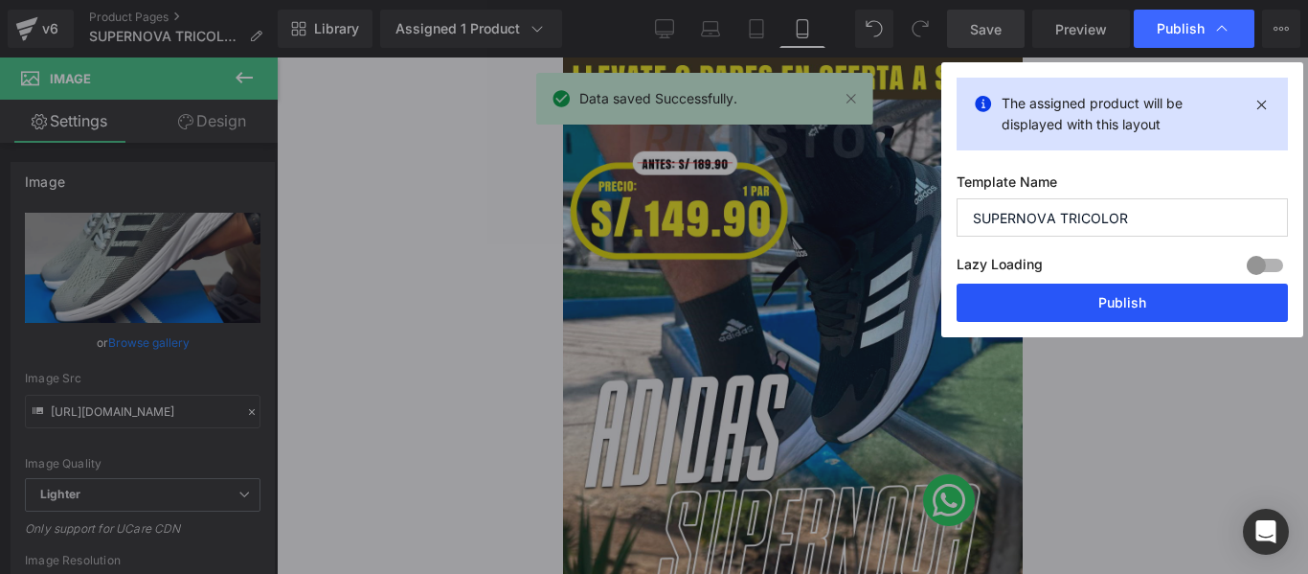 The image size is (1308, 574). What do you see at coordinates (1181, 29) in the screenshot?
I see `span: Publish` at bounding box center [1181, 29].